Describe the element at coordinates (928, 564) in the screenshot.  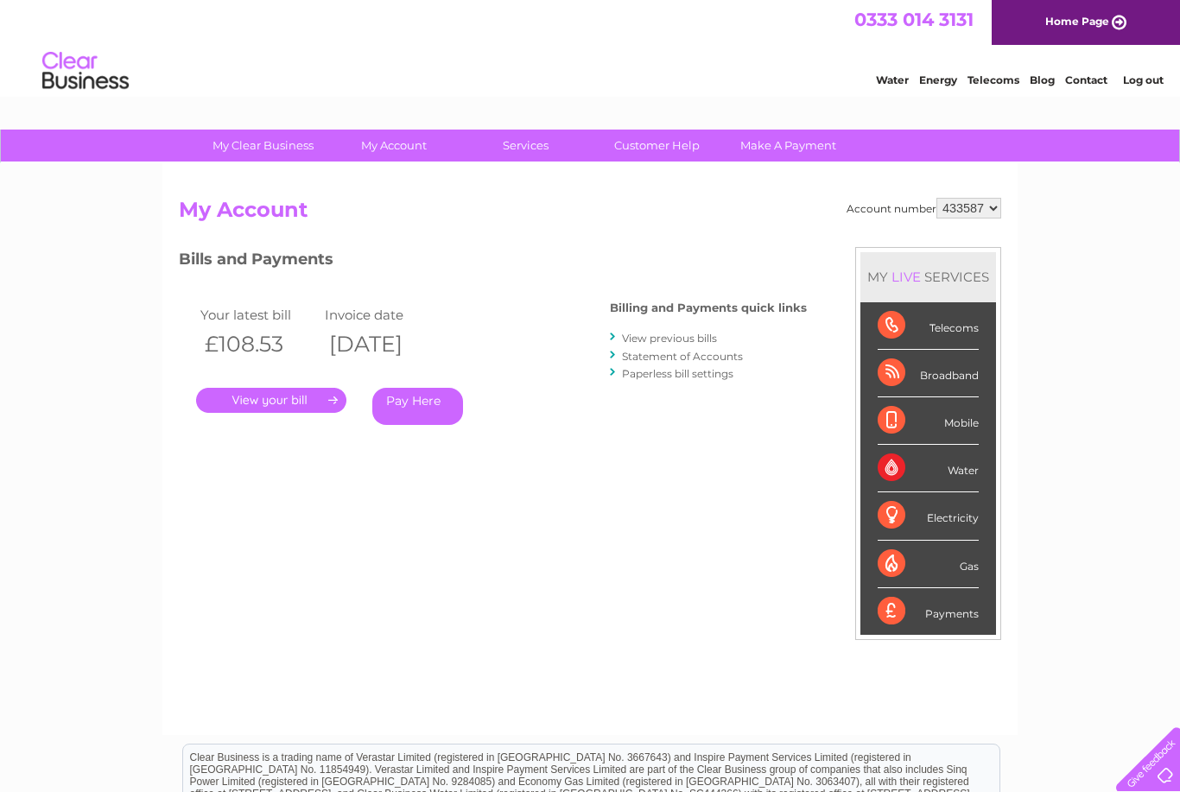
I see `div: Gas` at that location.